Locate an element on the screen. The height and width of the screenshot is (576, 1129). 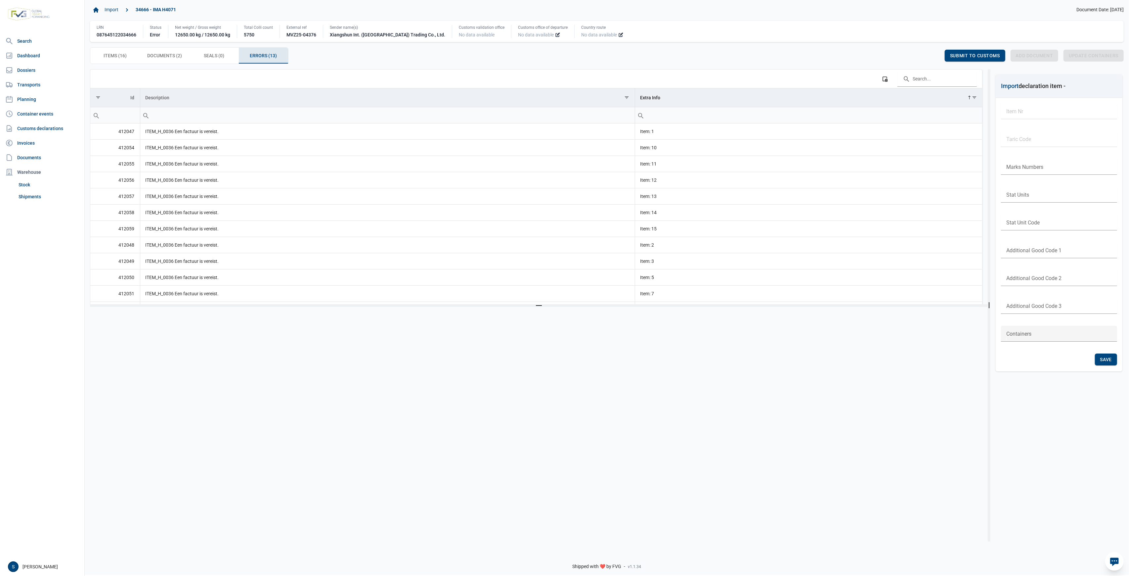
a: Search is located at coordinates (42, 41).